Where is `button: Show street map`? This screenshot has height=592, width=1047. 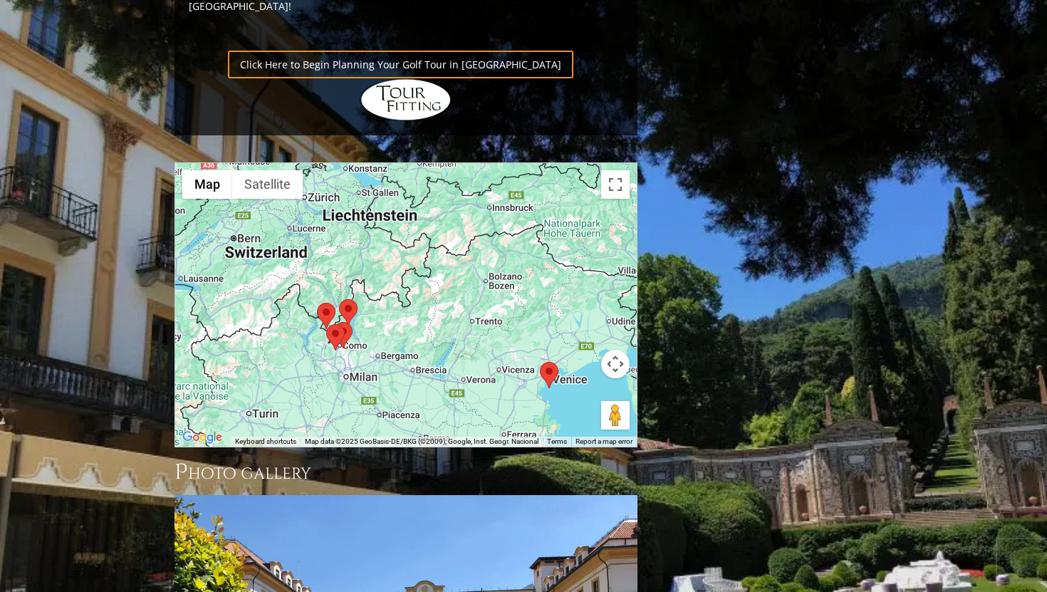 button: Show street map is located at coordinates (207, 184).